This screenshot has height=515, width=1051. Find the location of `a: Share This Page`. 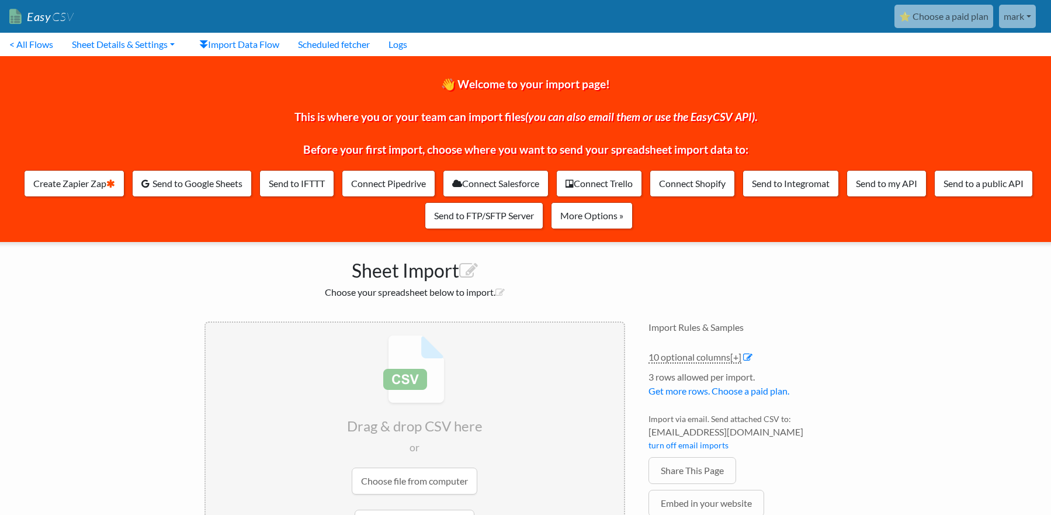

a: Share This Page is located at coordinates (693, 470).